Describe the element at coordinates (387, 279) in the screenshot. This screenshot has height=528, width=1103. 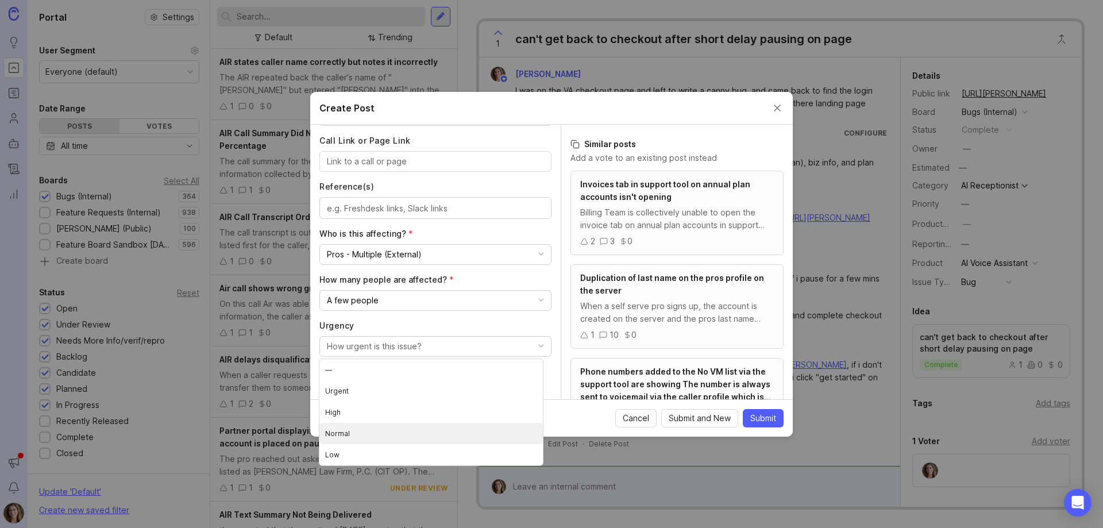
I see `span: How many people are affected? (required)` at that location.